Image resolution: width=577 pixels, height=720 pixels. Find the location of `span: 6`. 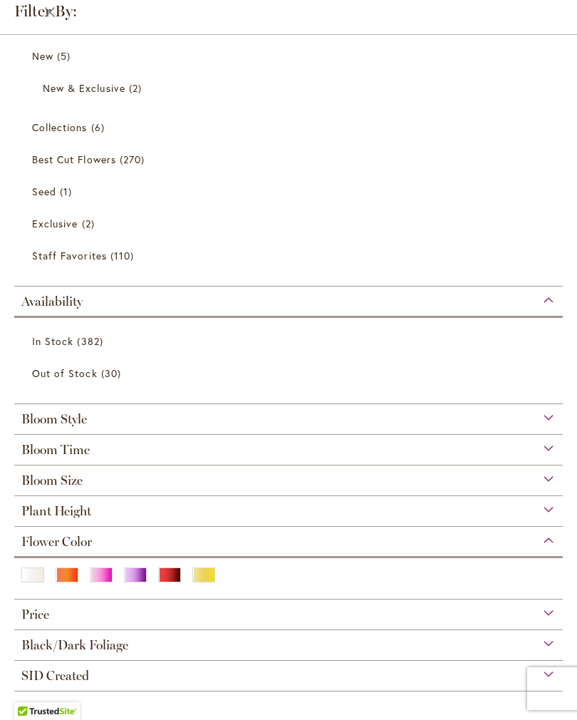

span: 6 is located at coordinates (100, 127).